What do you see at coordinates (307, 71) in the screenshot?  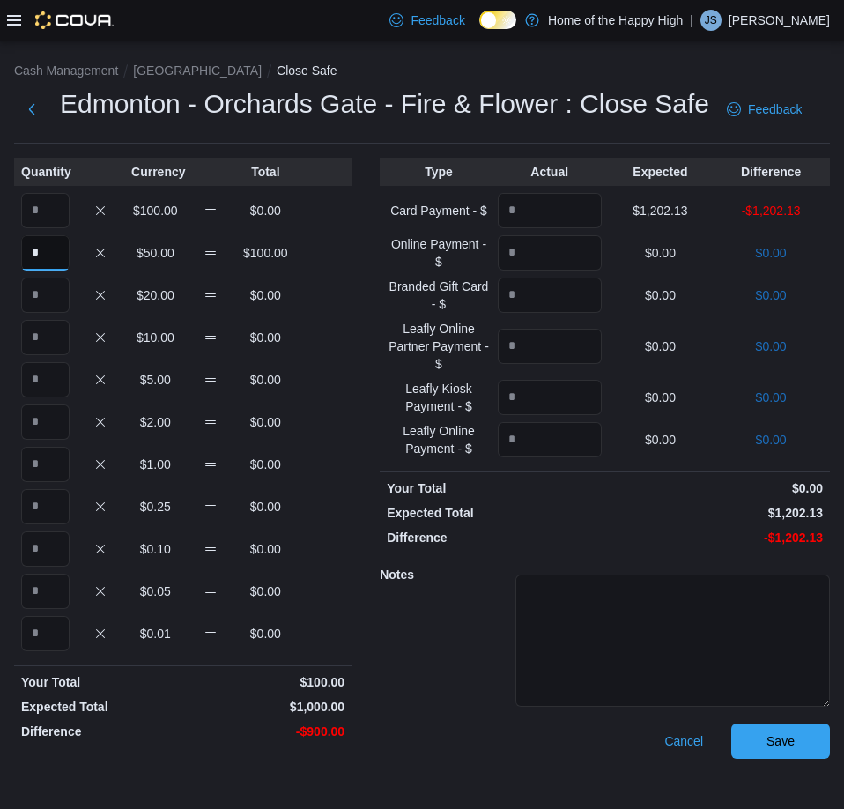 I see `button: Close Safe` at bounding box center [307, 71].